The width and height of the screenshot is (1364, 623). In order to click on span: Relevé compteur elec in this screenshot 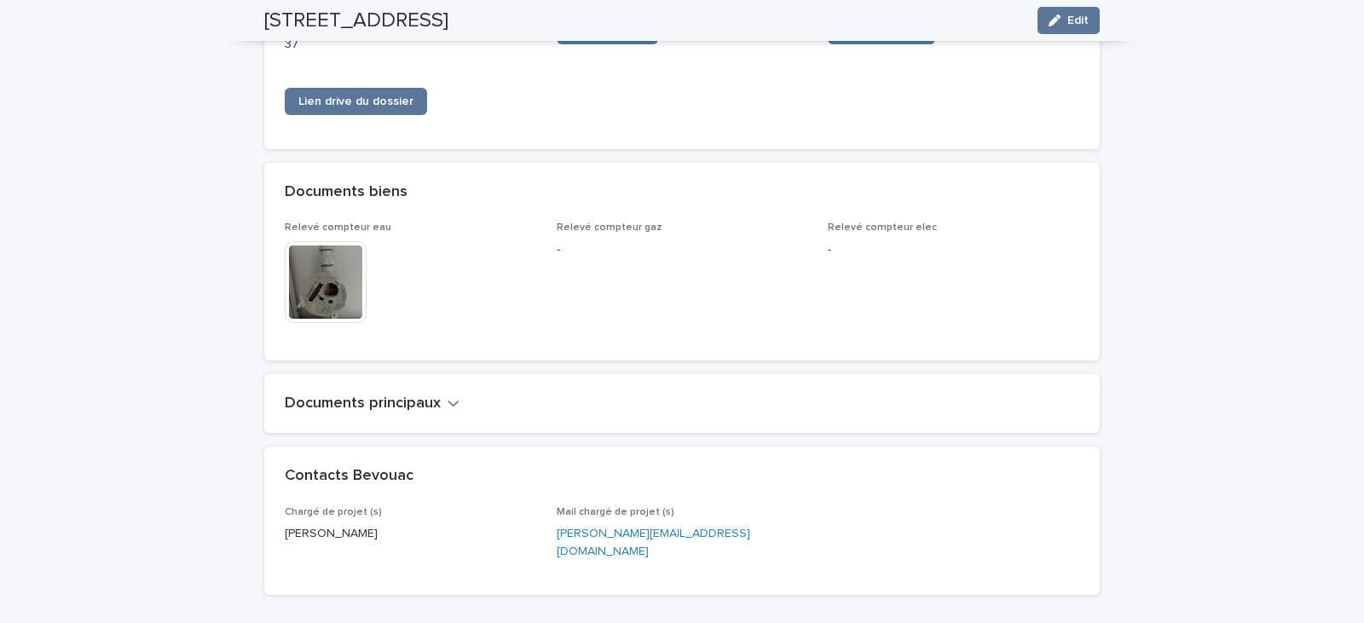, I will do `click(883, 228)`.